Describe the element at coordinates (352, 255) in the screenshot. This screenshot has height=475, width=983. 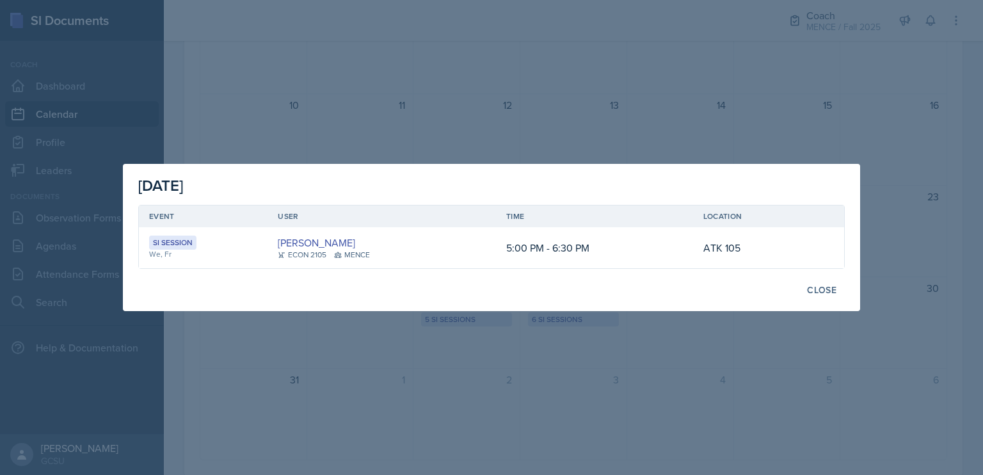
I see `div: MENCE` at that location.